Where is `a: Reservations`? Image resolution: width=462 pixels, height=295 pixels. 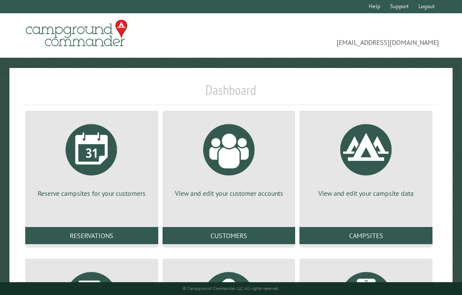
a: Reservations is located at coordinates (91, 236).